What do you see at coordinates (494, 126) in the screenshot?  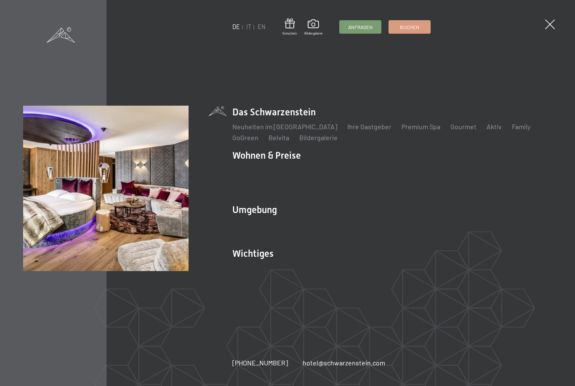 I see `a: Aktiv` at bounding box center [494, 126].